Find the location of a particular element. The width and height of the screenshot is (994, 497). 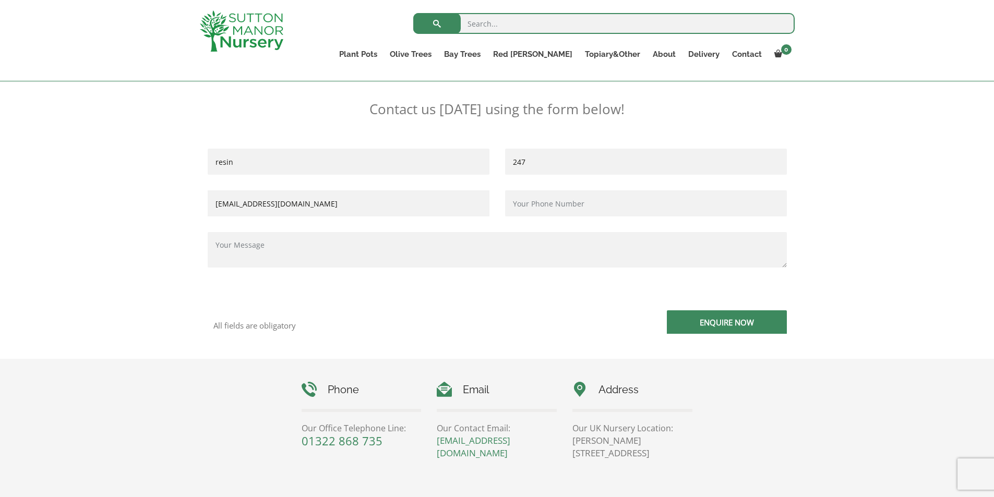

p: All fields are obligatory is located at coordinates (351, 326).